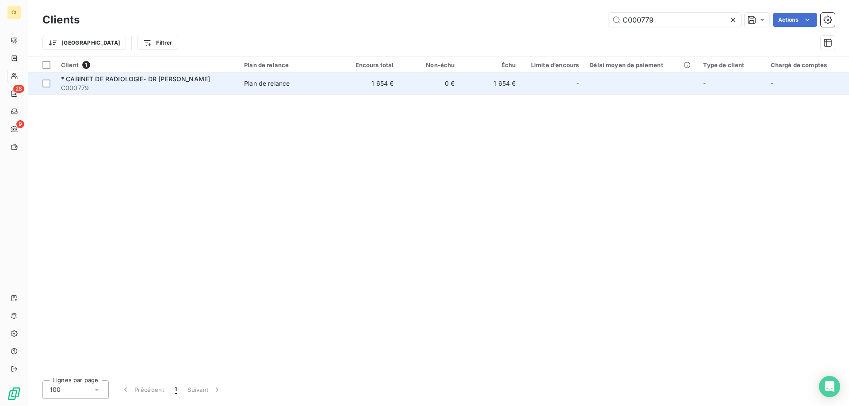  Describe the element at coordinates (14, 12) in the screenshot. I see `div: CI` at that location.